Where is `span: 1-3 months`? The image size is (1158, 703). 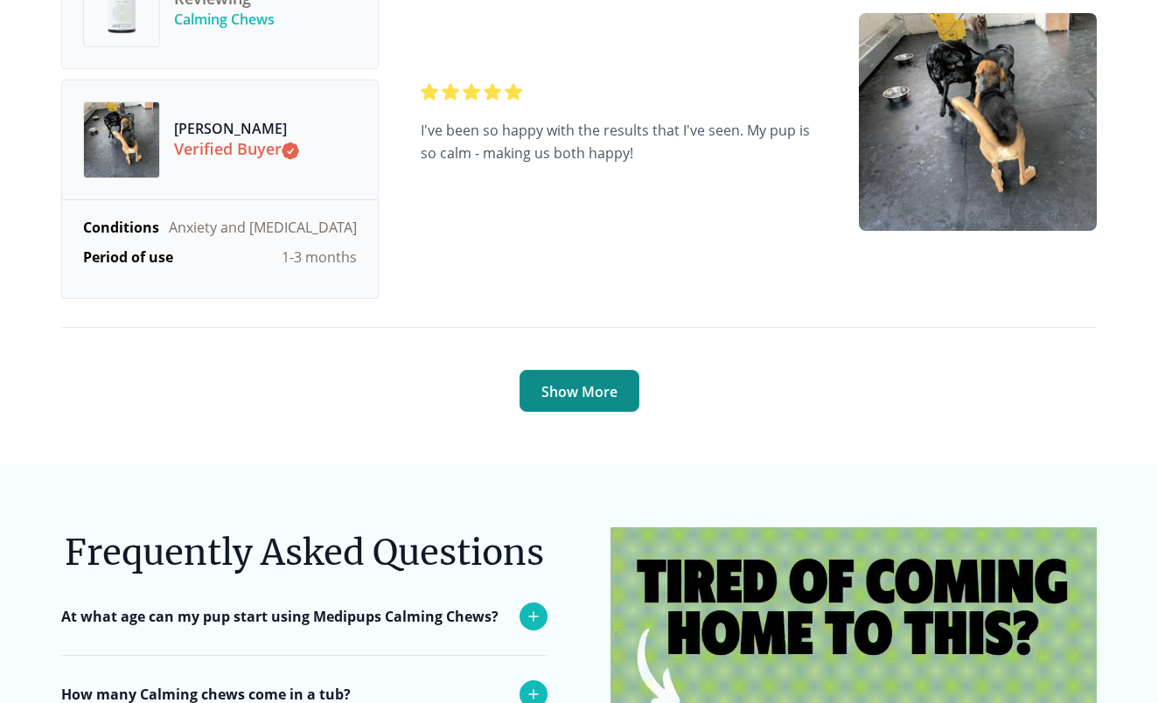
span: 1-3 months is located at coordinates (319, 257).